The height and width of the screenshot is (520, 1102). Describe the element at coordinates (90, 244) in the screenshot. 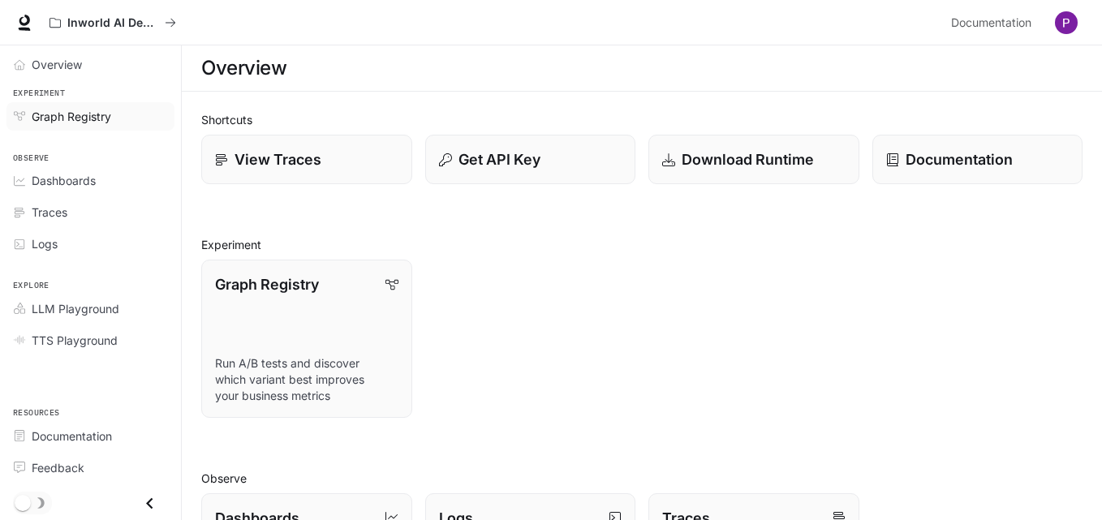

I see `a: Logs` at that location.